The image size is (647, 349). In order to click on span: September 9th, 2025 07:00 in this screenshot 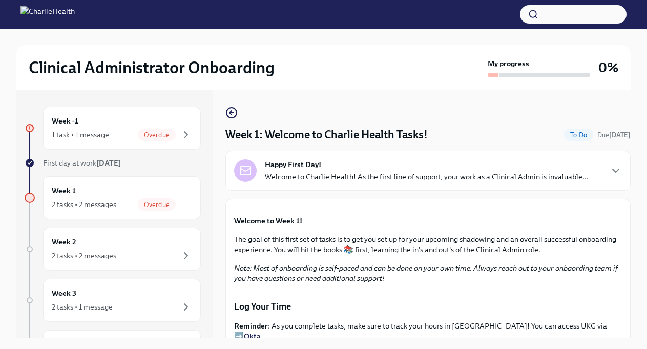, I will do `click(613, 135)`.